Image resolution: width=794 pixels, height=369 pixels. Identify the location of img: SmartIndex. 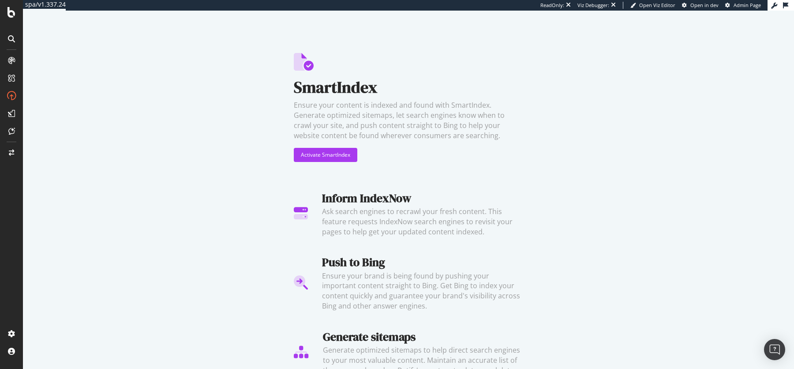
(303, 62).